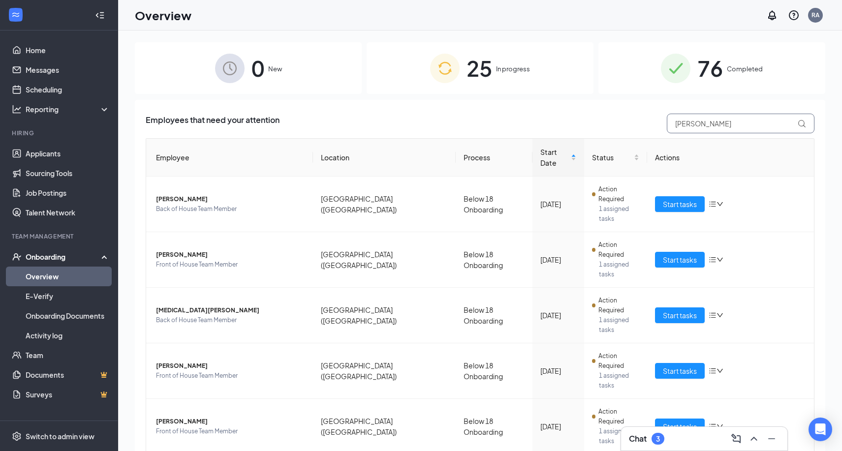  What do you see at coordinates (60, 236) in the screenshot?
I see `div: Team Management` at bounding box center [60, 236].